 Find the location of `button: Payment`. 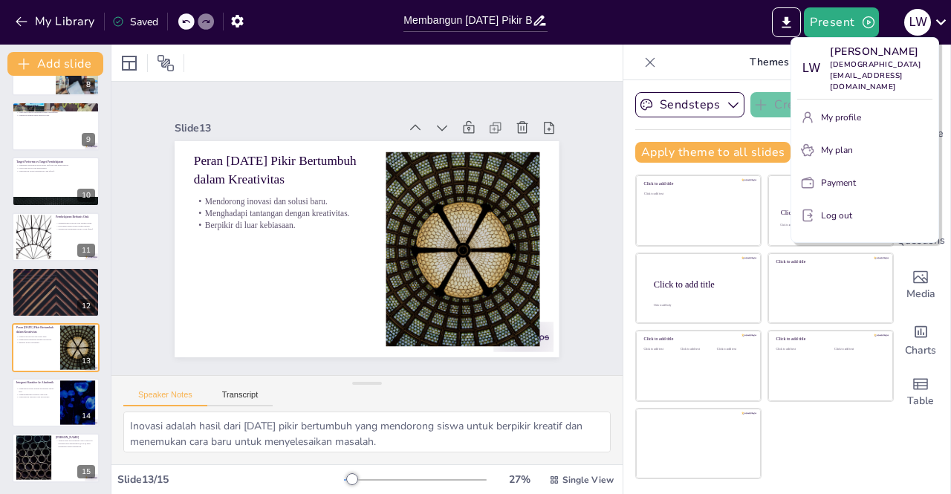

button: Payment is located at coordinates (864, 183).